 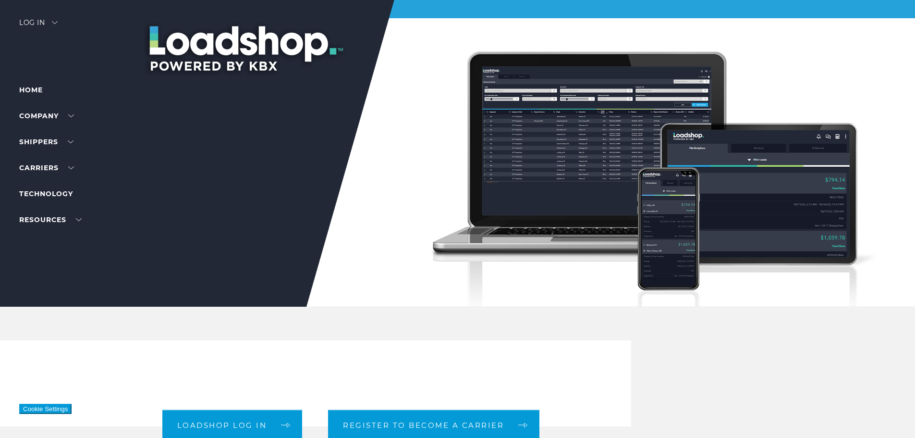 What do you see at coordinates (45, 408) in the screenshot?
I see `button: Cookie Settings` at bounding box center [45, 408].